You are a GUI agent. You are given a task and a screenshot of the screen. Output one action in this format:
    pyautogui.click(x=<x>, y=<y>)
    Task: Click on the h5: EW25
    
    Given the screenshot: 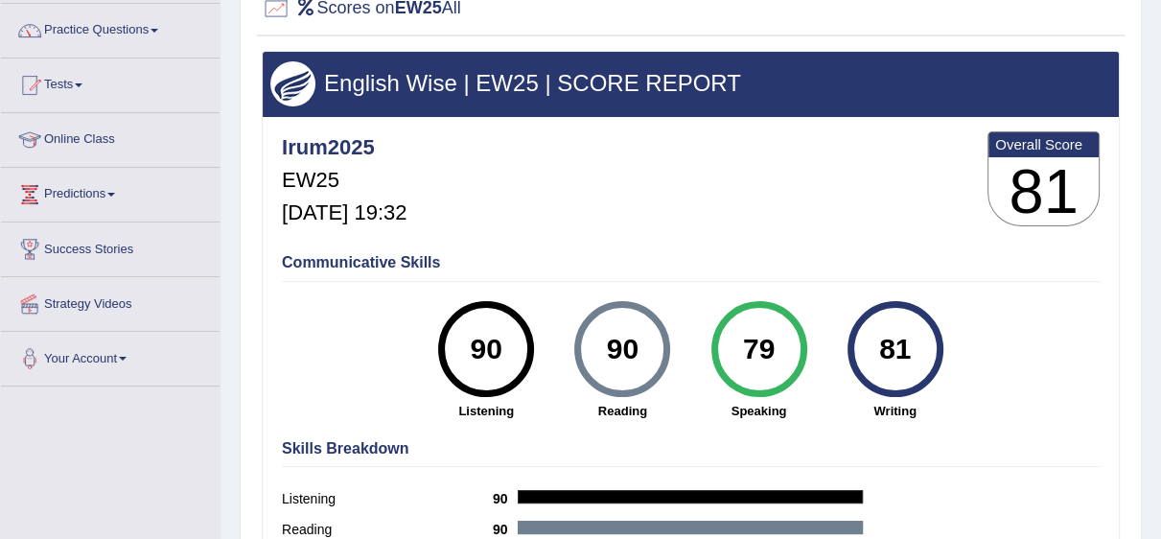 What is the action you would take?
    pyautogui.click(x=344, y=180)
    